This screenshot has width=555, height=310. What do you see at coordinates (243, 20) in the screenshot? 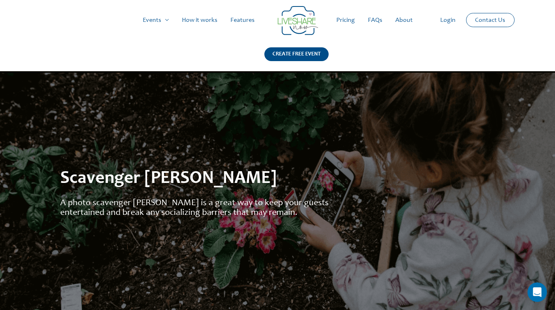
I see `a: Features` at bounding box center [243, 20].